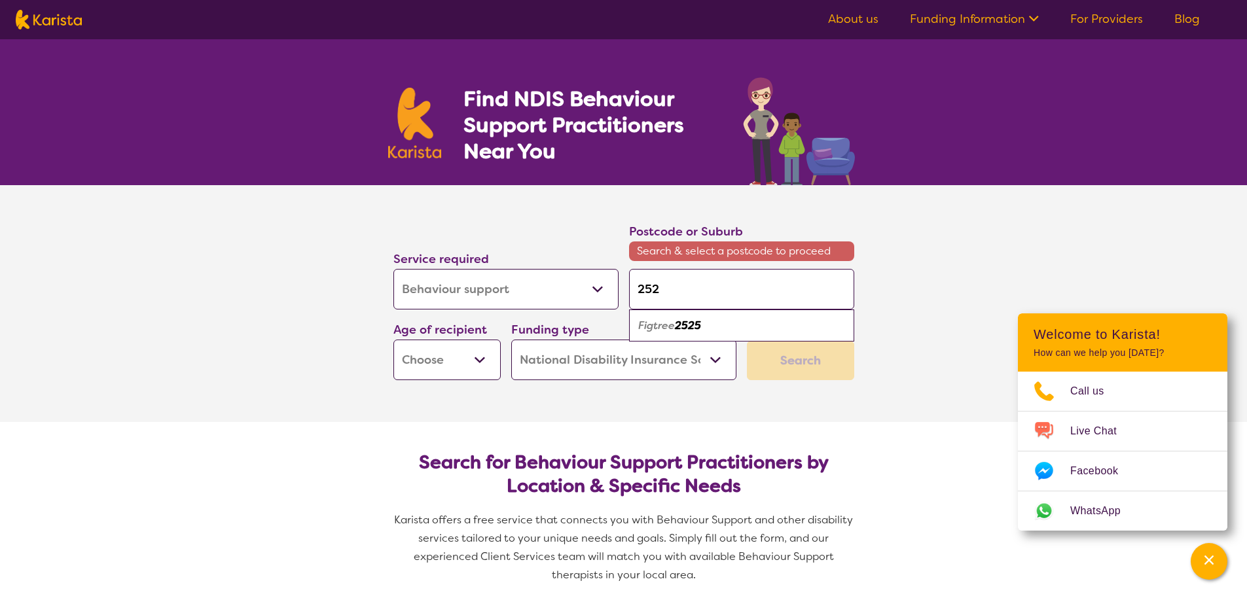  What do you see at coordinates (1187, 19) in the screenshot?
I see `a: Blog` at bounding box center [1187, 19].